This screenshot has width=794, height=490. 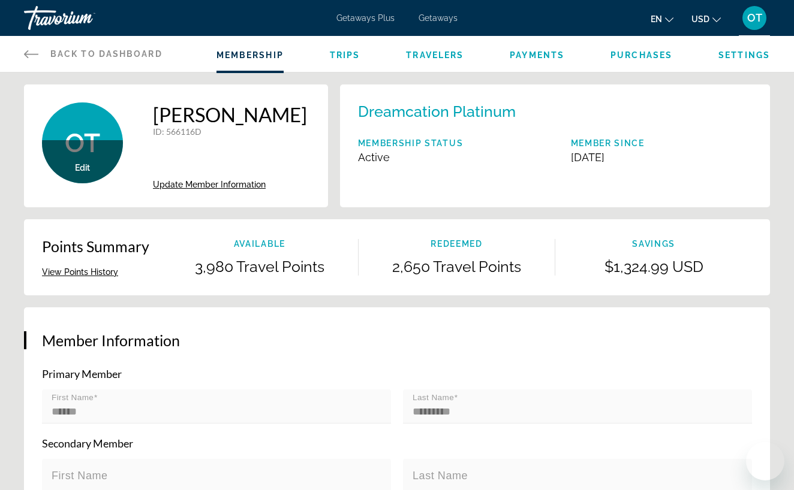 What do you see at coordinates (345, 55) in the screenshot?
I see `a: Trips` at bounding box center [345, 55].